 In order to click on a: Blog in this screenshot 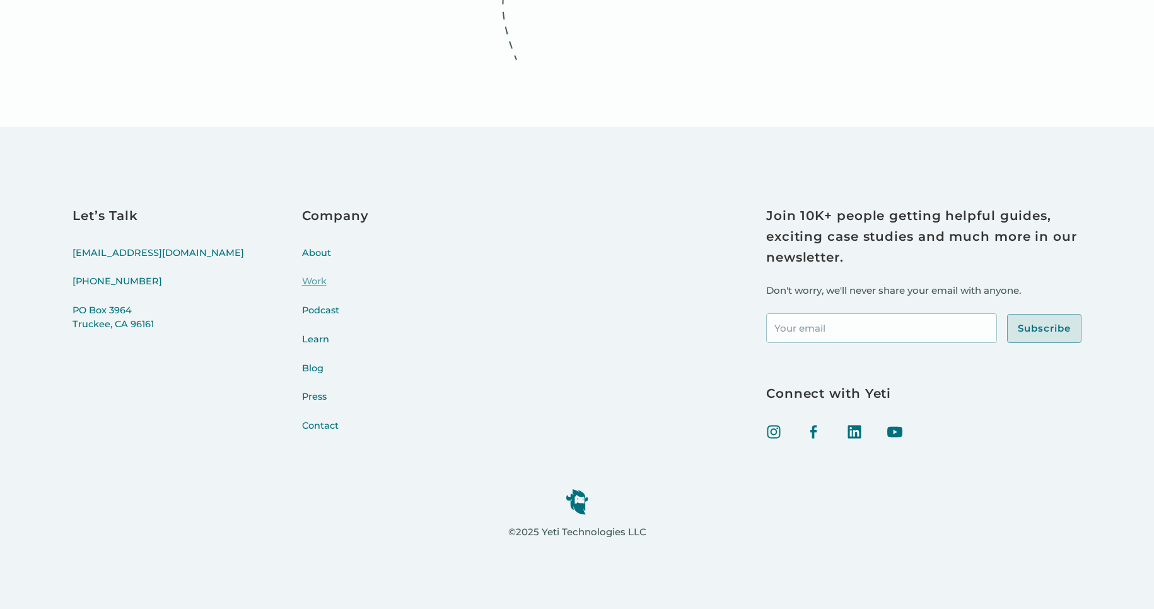, I will do `click(335, 376)`.